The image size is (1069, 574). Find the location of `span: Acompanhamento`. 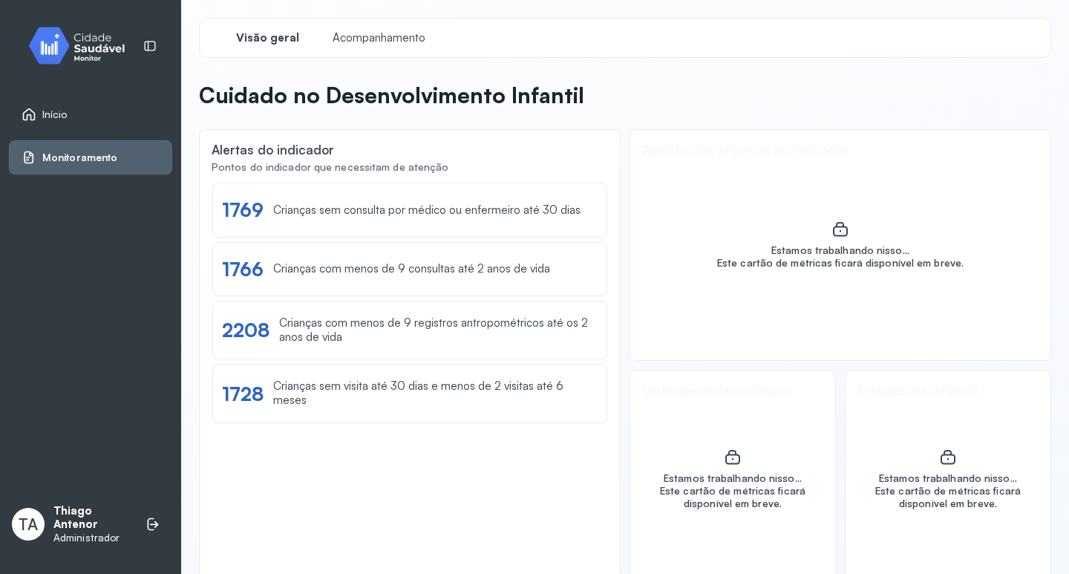

span: Acompanhamento is located at coordinates (378, 38).